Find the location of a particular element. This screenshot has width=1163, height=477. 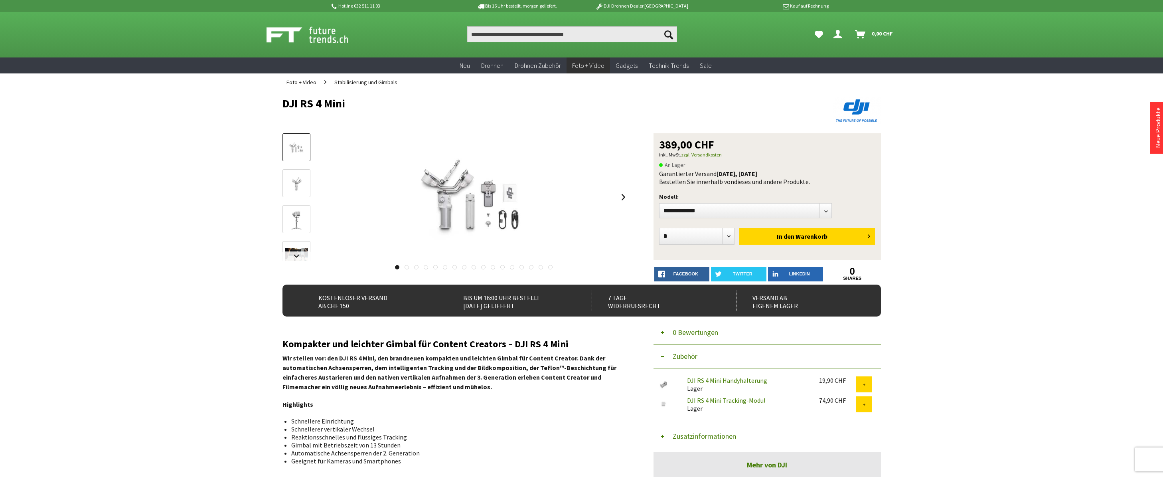

strong: Wir stellen vor: den DJI RS 4 Mini, den brandneuen kompakten und leichten Gimbal für Content Crea... is located at coordinates (449, 372).